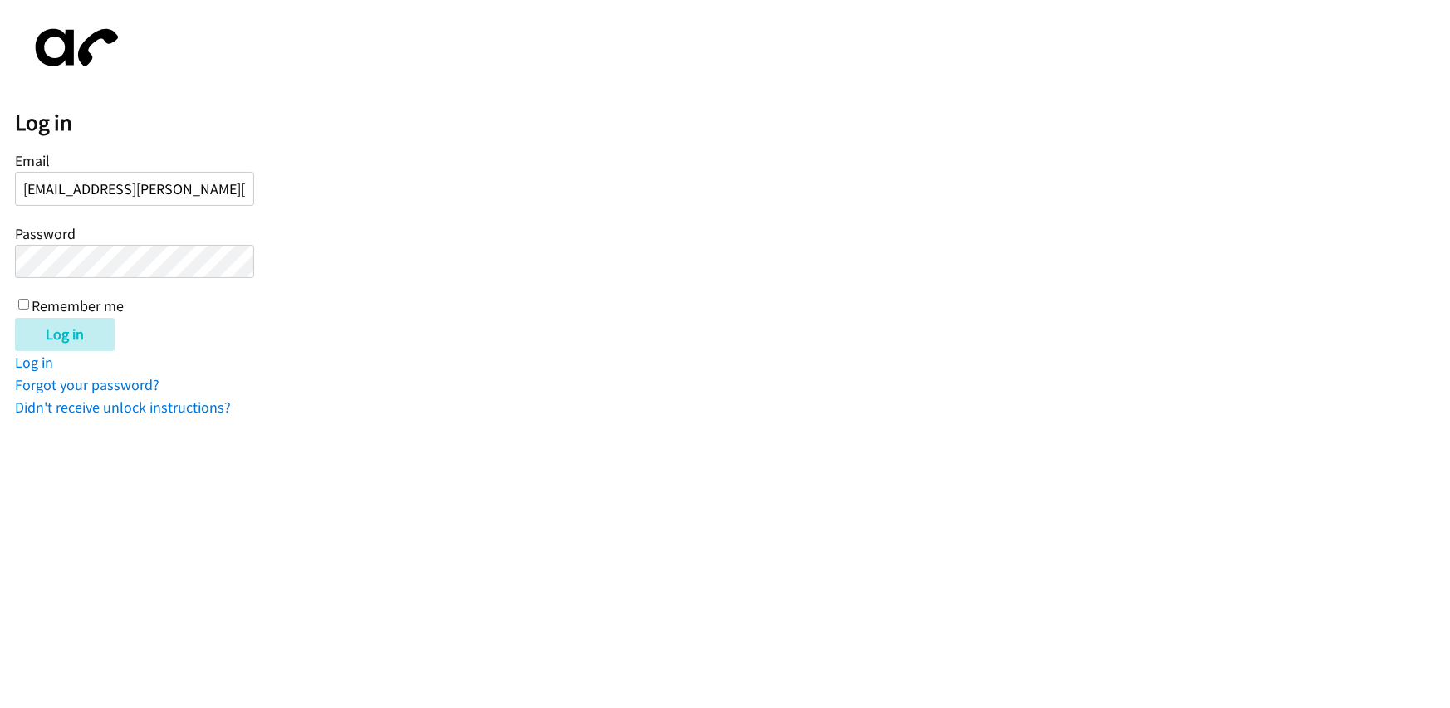 The width and height of the screenshot is (1450, 708). Describe the element at coordinates (32, 160) in the screenshot. I see `label: Email` at that location.